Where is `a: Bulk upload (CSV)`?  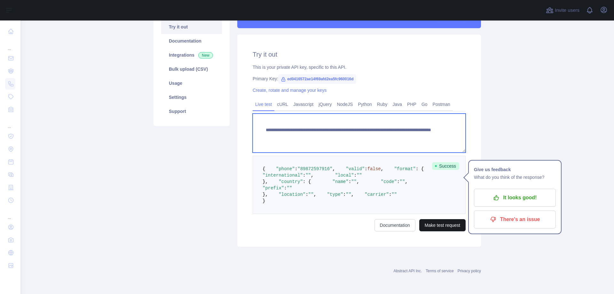 a: Bulk upload (CSV) is located at coordinates (191, 69).